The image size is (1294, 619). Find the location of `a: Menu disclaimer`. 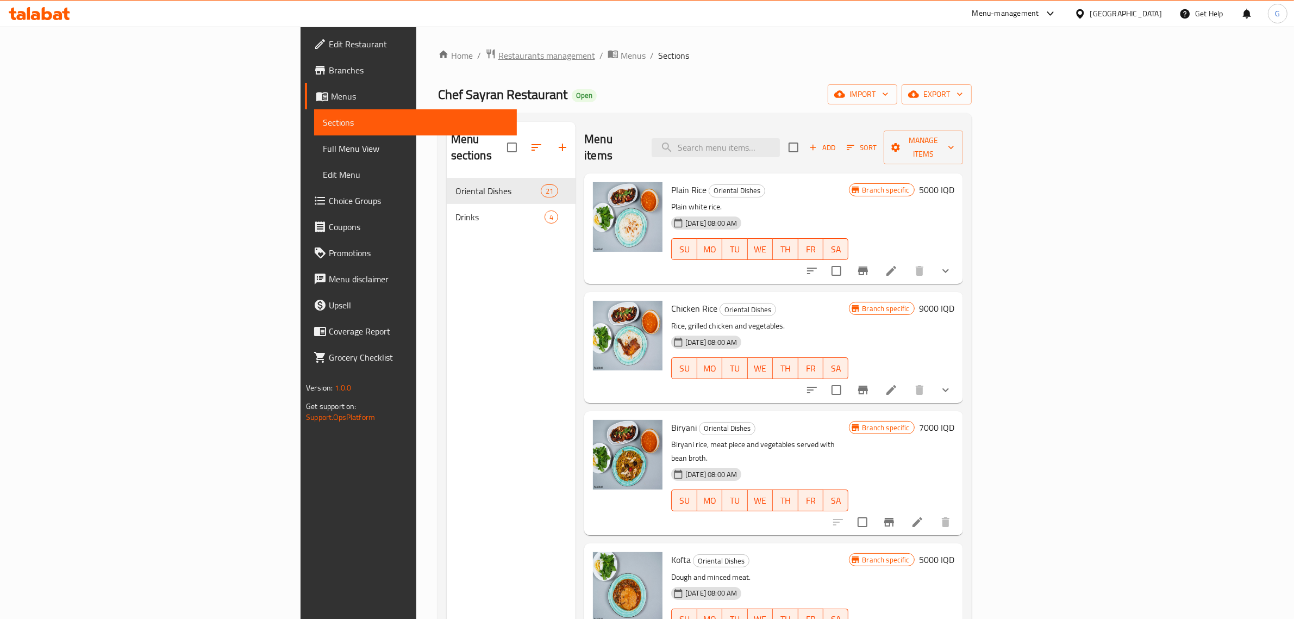

a: Menu disclaimer is located at coordinates (411, 279).